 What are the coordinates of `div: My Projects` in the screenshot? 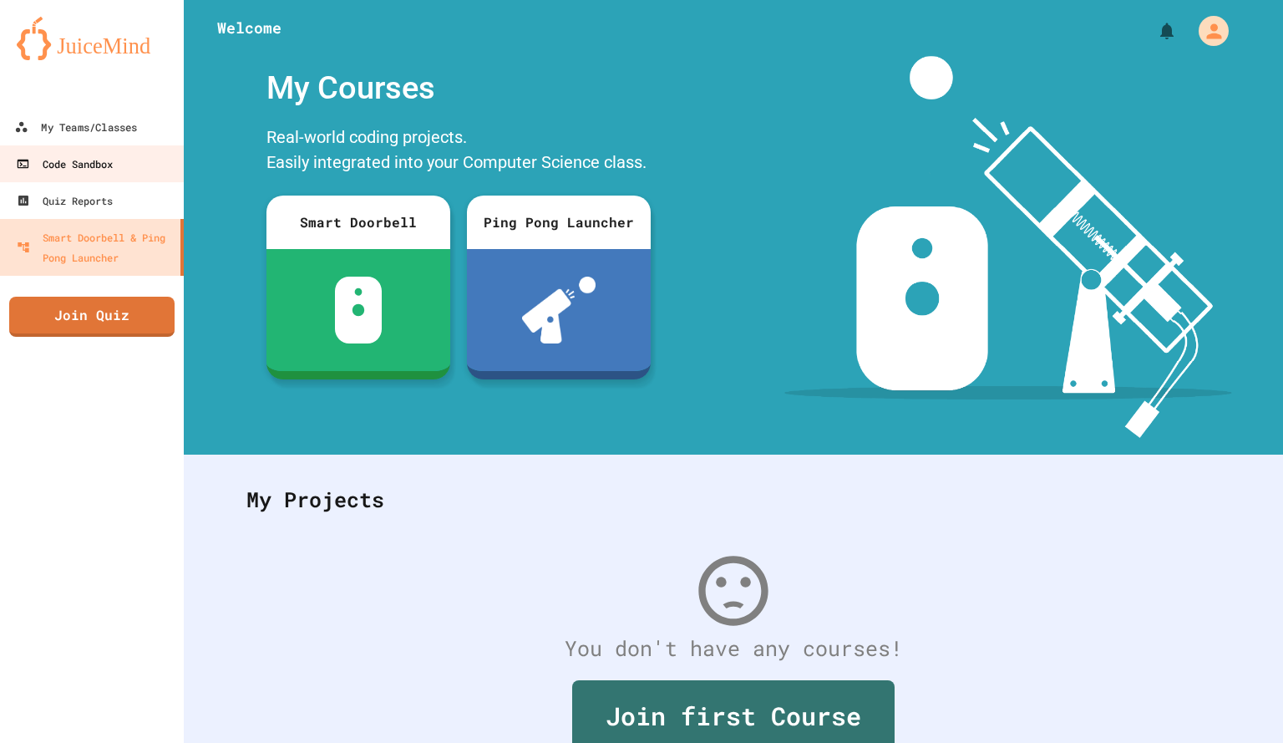 It's located at (734, 500).